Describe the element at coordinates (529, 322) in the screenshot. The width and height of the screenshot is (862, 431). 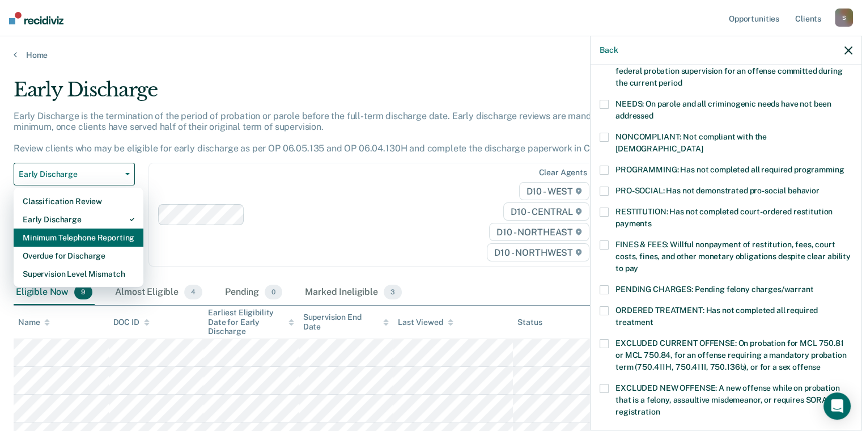
I see `div: Status` at that location.